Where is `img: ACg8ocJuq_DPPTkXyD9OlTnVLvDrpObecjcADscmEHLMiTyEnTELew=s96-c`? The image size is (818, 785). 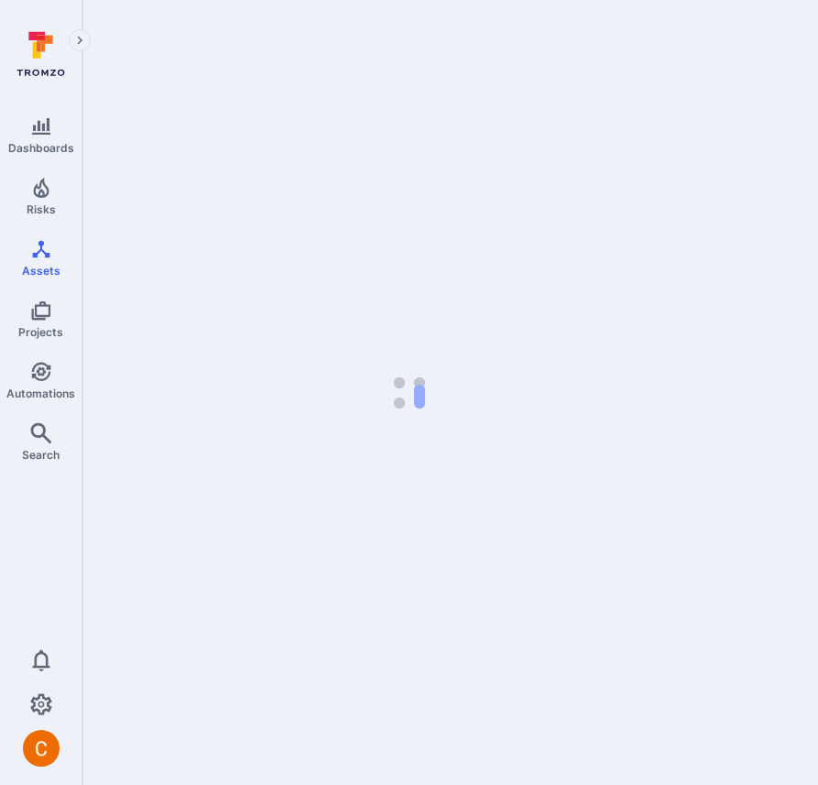 img: ACg8ocJuq_DPPTkXyD9OlTnVLvDrpObecjcADscmEHLMiTyEnTELew=s96-c is located at coordinates (41, 748).